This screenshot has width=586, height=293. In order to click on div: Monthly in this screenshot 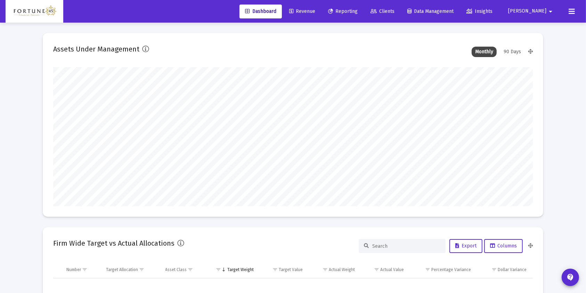, I will do `click(484, 52)`.